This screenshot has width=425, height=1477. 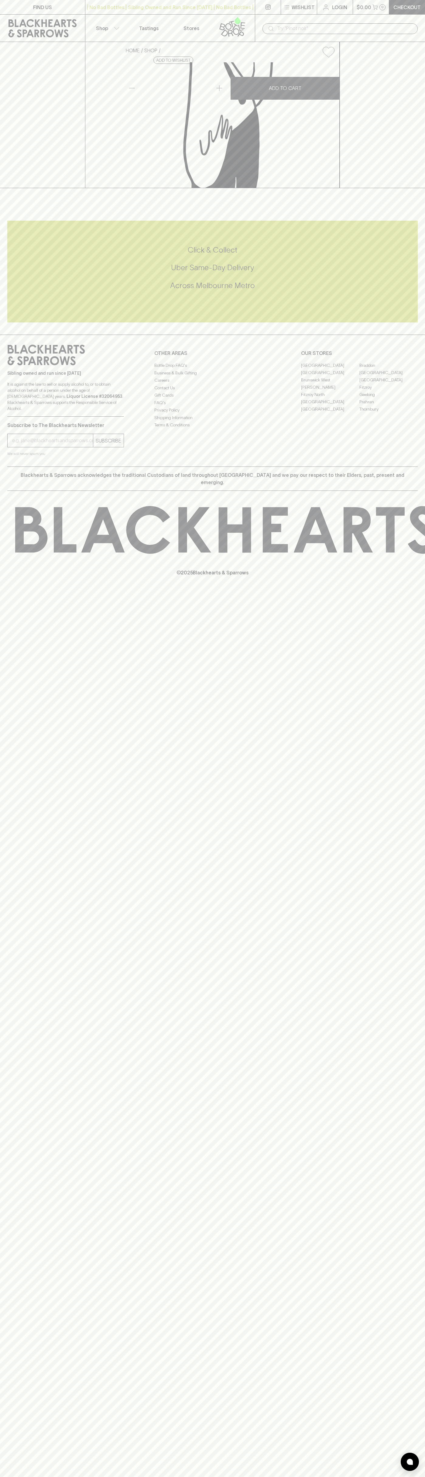 What do you see at coordinates (330, 395) in the screenshot?
I see `a: Fitzroy North` at bounding box center [330, 395].